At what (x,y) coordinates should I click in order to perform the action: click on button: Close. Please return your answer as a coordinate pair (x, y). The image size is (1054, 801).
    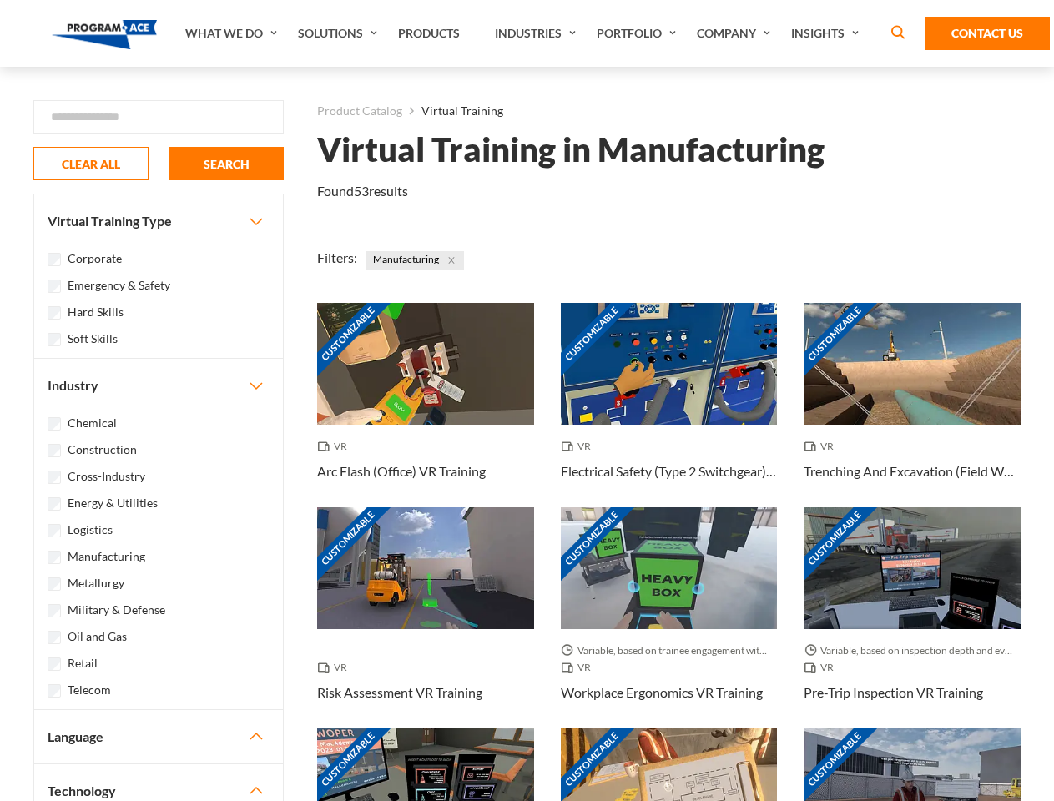
    Looking at the image, I should click on (452, 260).